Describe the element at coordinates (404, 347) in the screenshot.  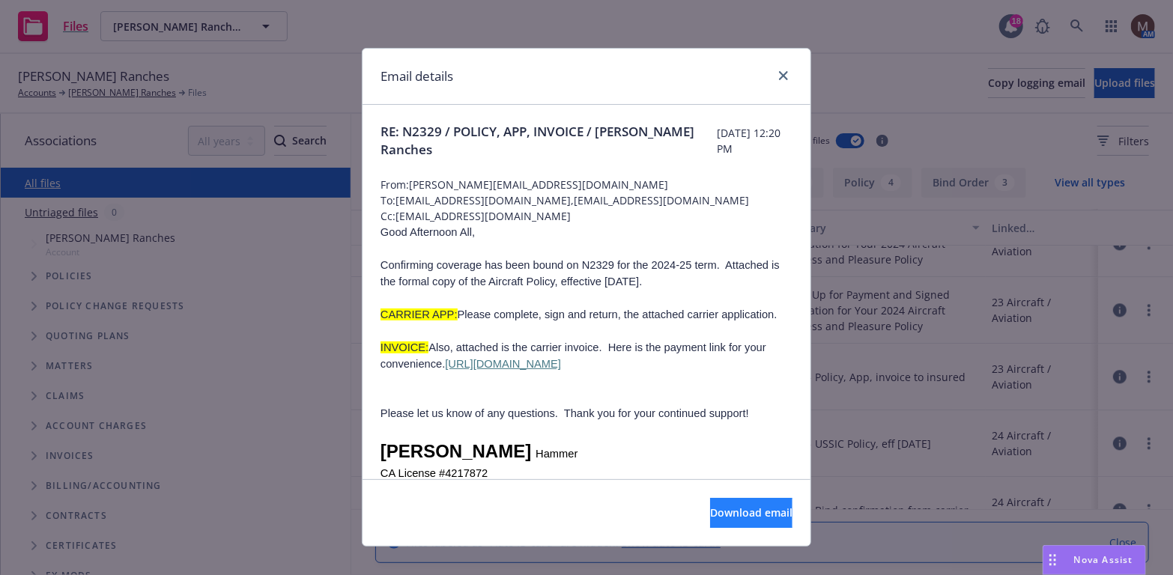
I see `span: INVOICE:` at that location.